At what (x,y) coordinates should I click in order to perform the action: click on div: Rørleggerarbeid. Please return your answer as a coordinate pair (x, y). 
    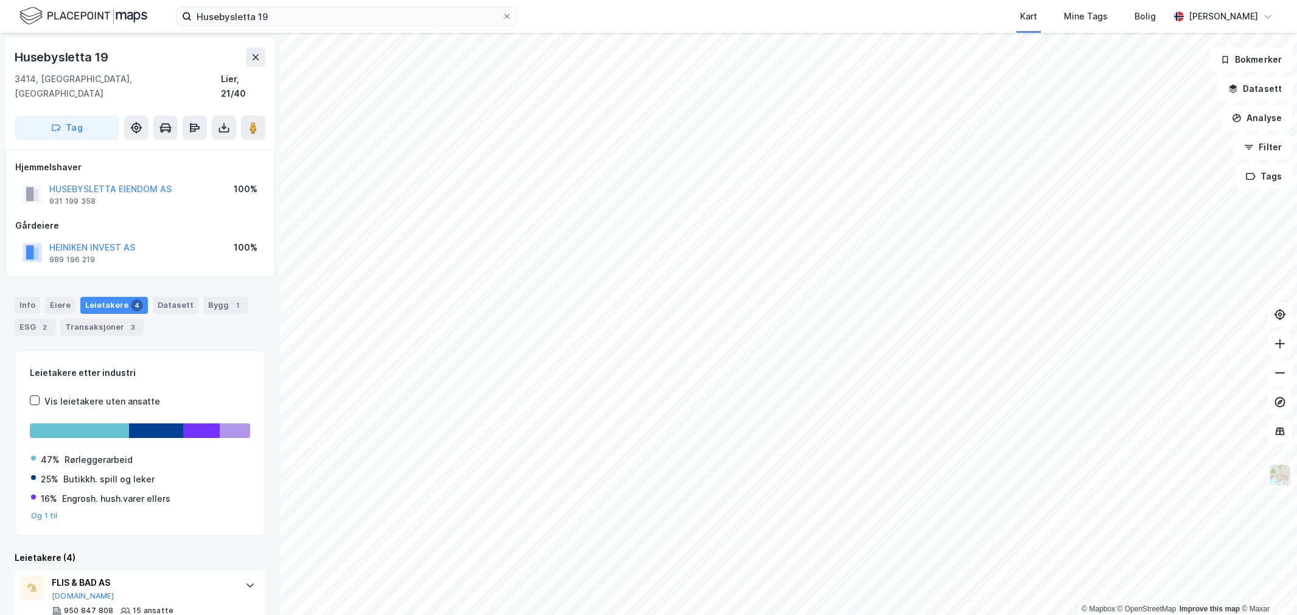
    Looking at the image, I should click on (99, 460).